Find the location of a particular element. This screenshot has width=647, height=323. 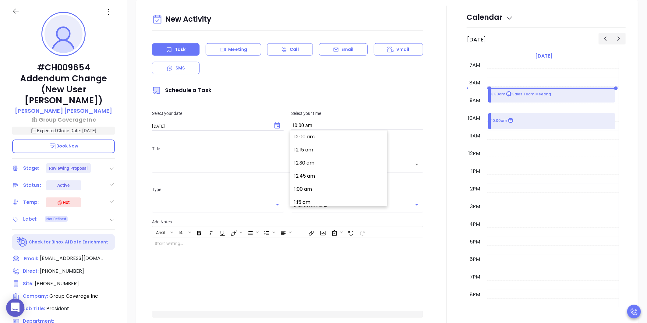

div: Active is located at coordinates (63, 185).